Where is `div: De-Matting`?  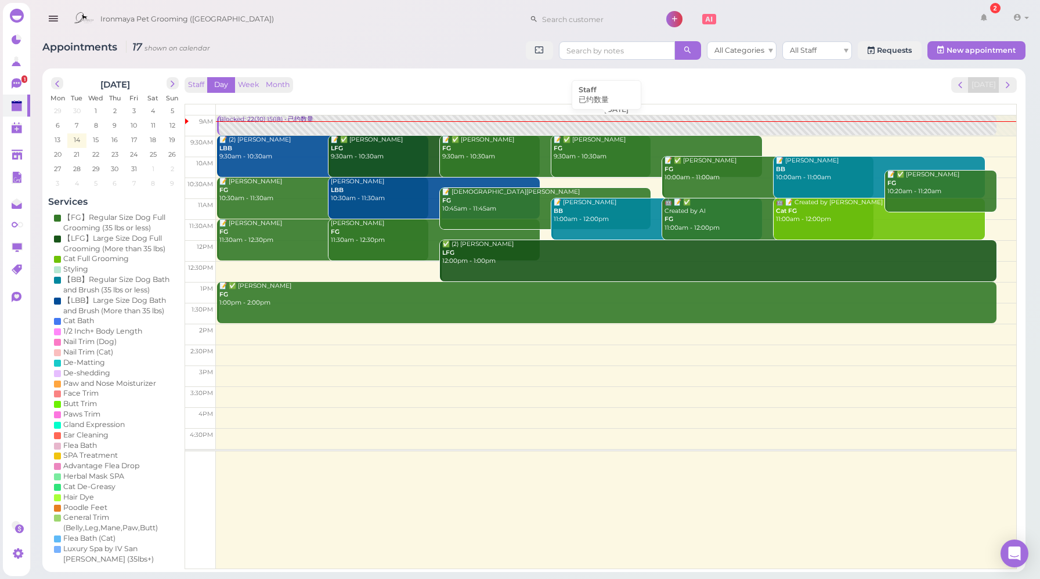 div: De-Matting is located at coordinates (84, 363).